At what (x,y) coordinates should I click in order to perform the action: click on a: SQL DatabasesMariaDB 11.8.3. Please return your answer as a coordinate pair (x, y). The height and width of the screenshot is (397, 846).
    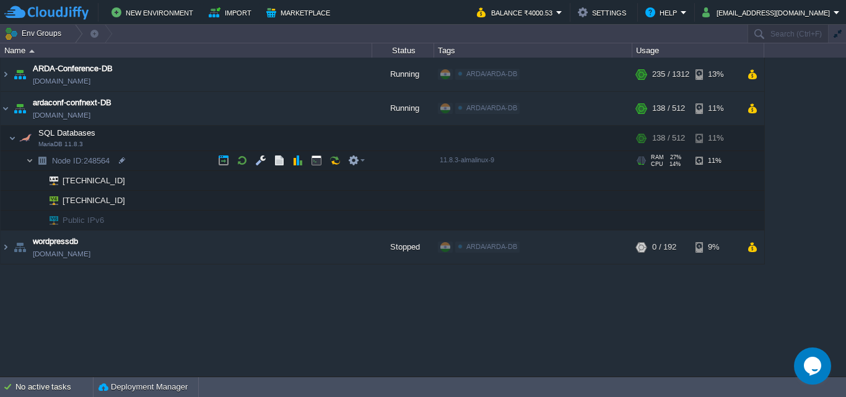
    Looking at the image, I should click on (67, 133).